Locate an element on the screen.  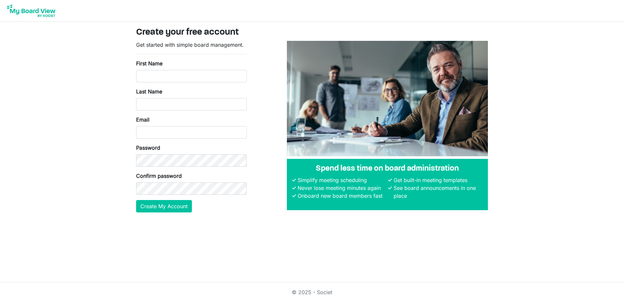
img: A photograph of board members sitting at a table is located at coordinates (387, 98).